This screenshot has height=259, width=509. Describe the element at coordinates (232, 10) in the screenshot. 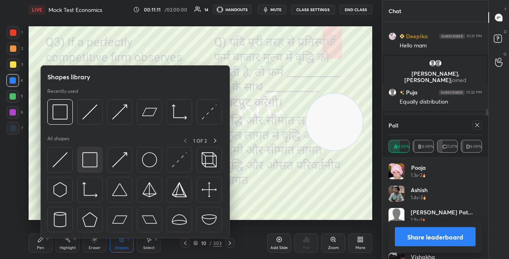

I see `button: HANDOUTS` at that location.